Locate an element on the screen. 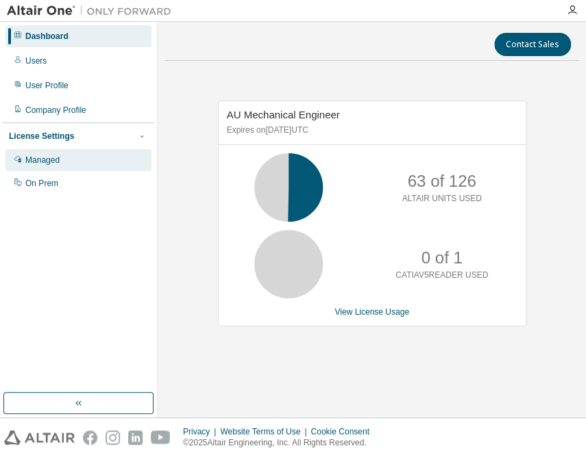 This screenshot has width=586, height=457. img: youtube.svg is located at coordinates (160, 438).